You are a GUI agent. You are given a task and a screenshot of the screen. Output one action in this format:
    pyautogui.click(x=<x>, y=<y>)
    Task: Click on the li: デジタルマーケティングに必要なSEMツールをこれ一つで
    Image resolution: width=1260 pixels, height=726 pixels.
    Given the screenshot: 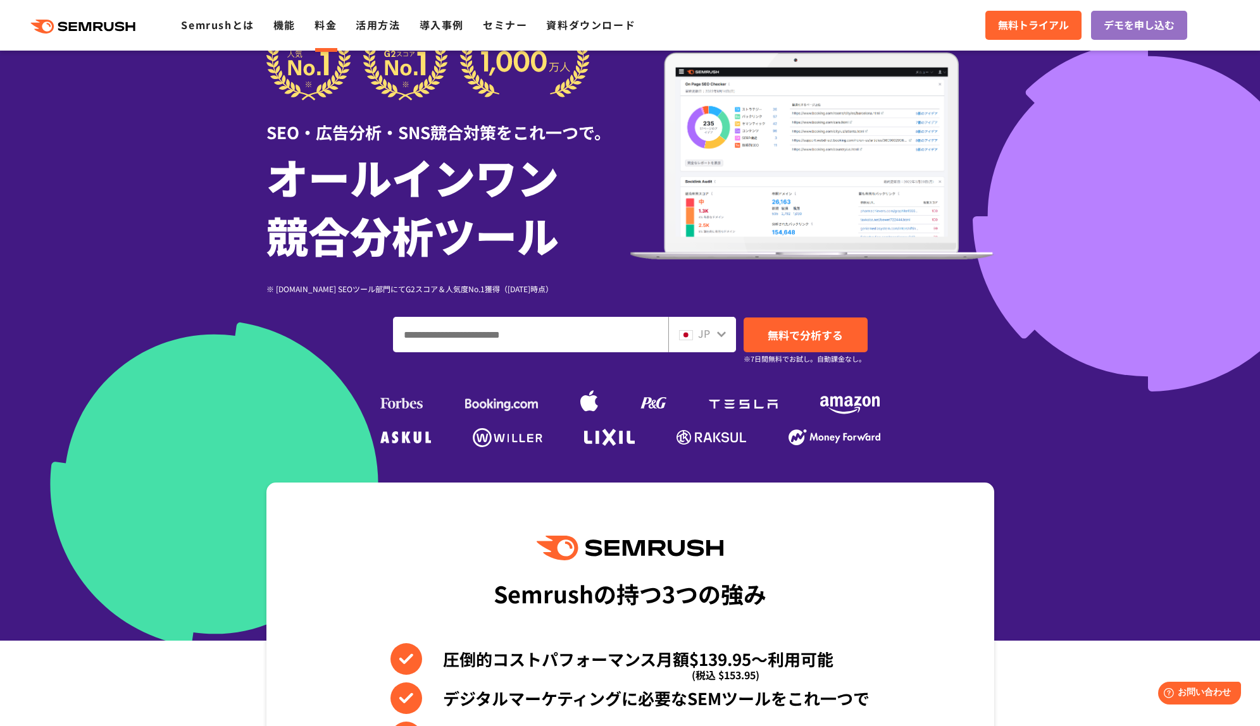 What is the action you would take?
    pyautogui.click(x=629, y=698)
    